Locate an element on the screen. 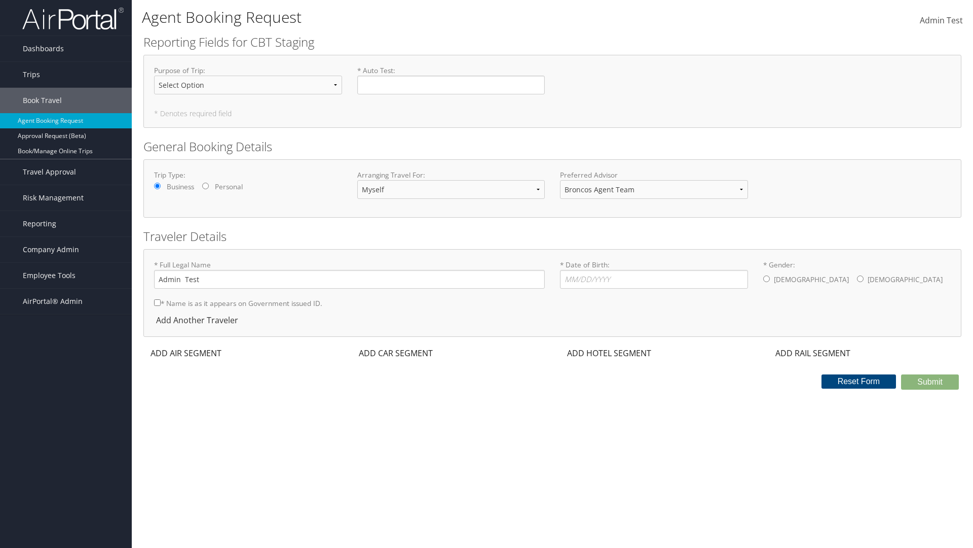  label: Trip Type: is located at coordinates (248, 175).